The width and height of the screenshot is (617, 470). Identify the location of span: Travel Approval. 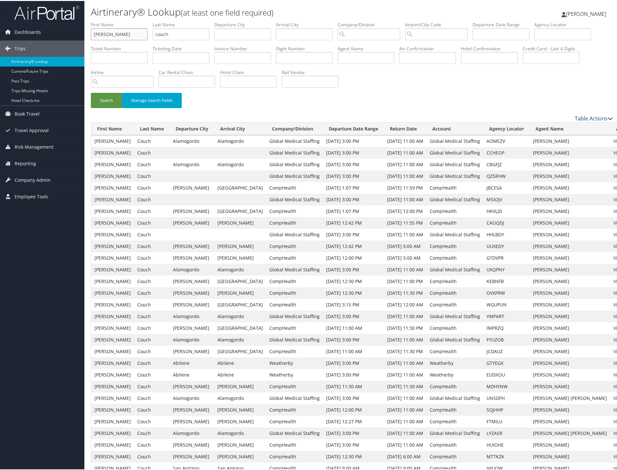
(31, 130).